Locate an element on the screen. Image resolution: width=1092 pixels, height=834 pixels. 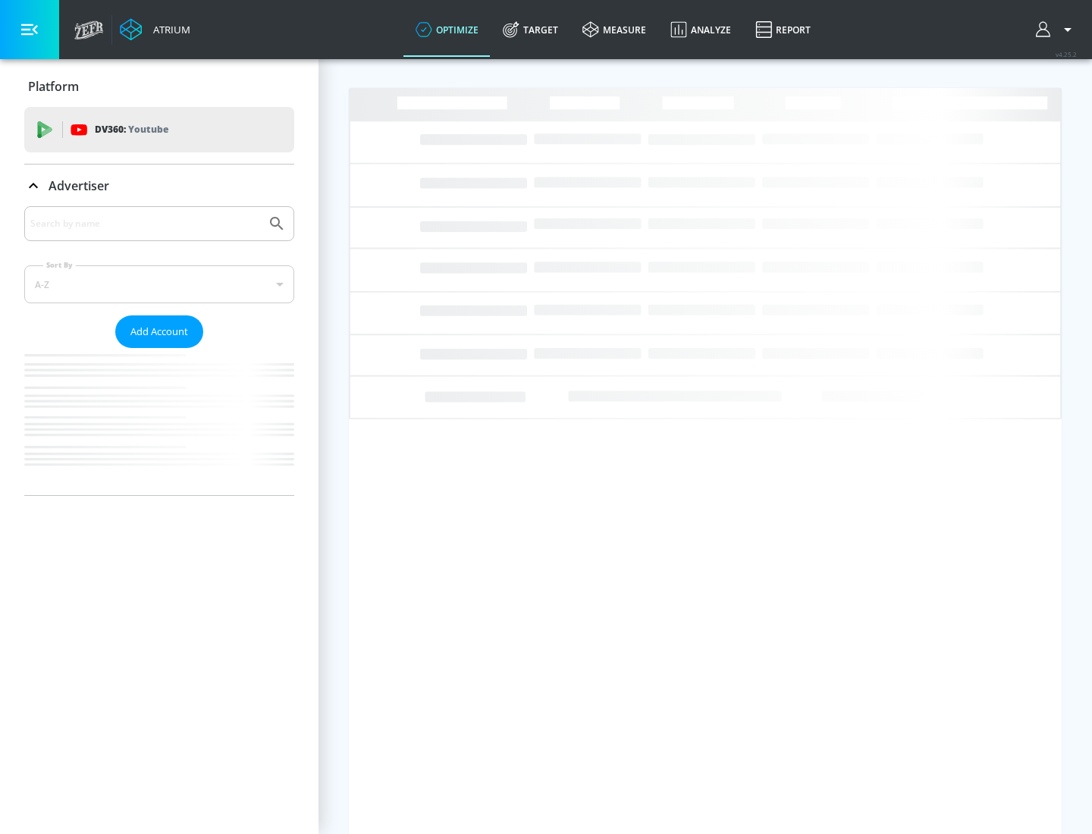
a: Report is located at coordinates (782, 30).